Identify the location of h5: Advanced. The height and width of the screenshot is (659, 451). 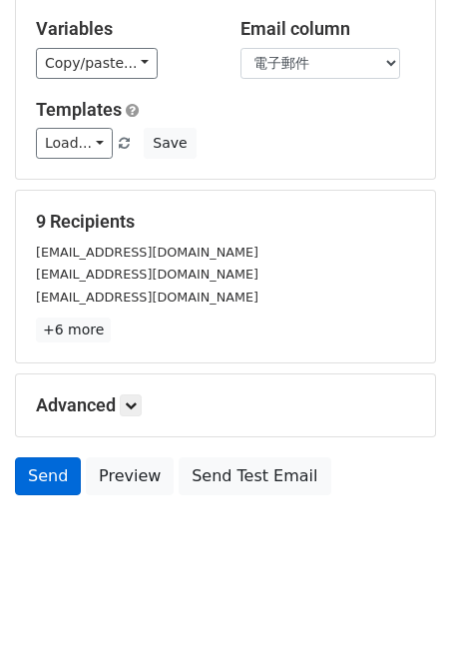
(226, 405).